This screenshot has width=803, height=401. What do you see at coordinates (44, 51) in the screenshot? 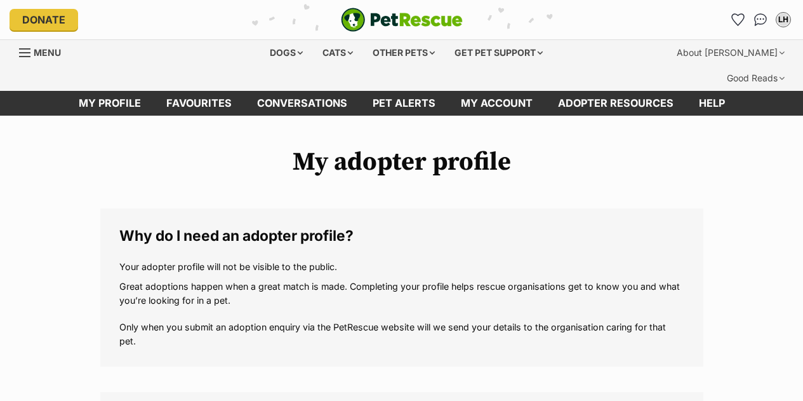
I see `a: Menu` at bounding box center [44, 51].